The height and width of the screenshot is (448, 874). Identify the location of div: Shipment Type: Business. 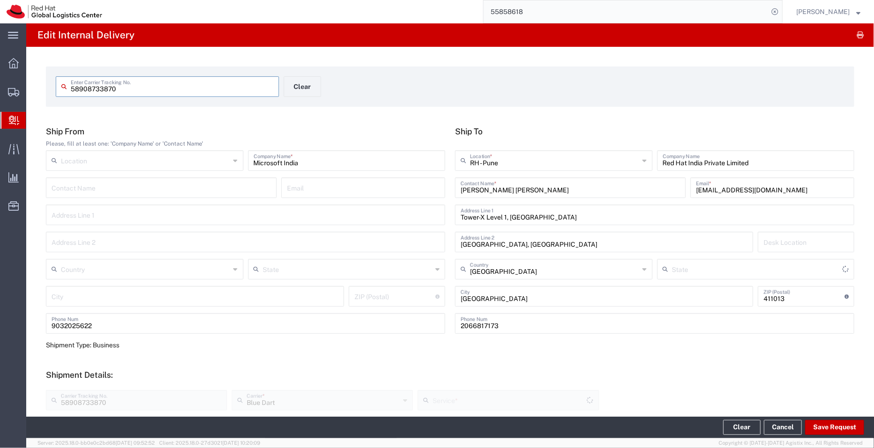
(245, 345).